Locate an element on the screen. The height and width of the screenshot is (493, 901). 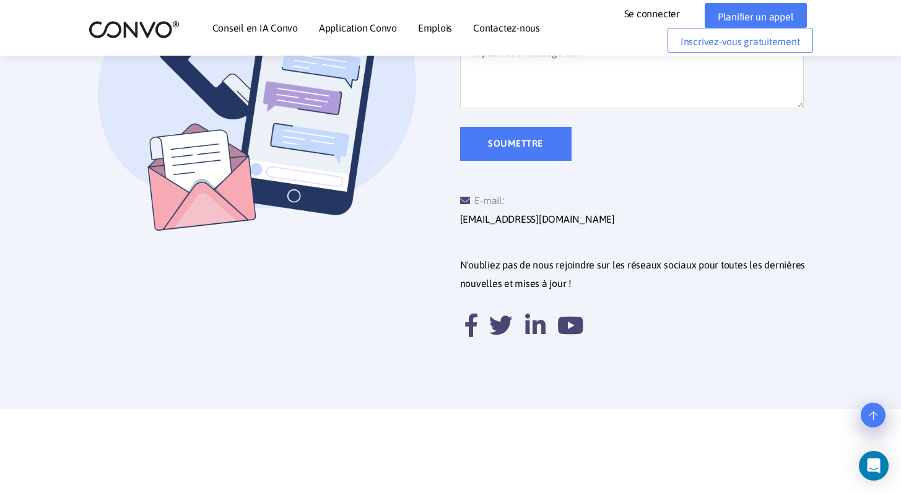
font: nouvelles et mises à jour ! is located at coordinates (516, 284).